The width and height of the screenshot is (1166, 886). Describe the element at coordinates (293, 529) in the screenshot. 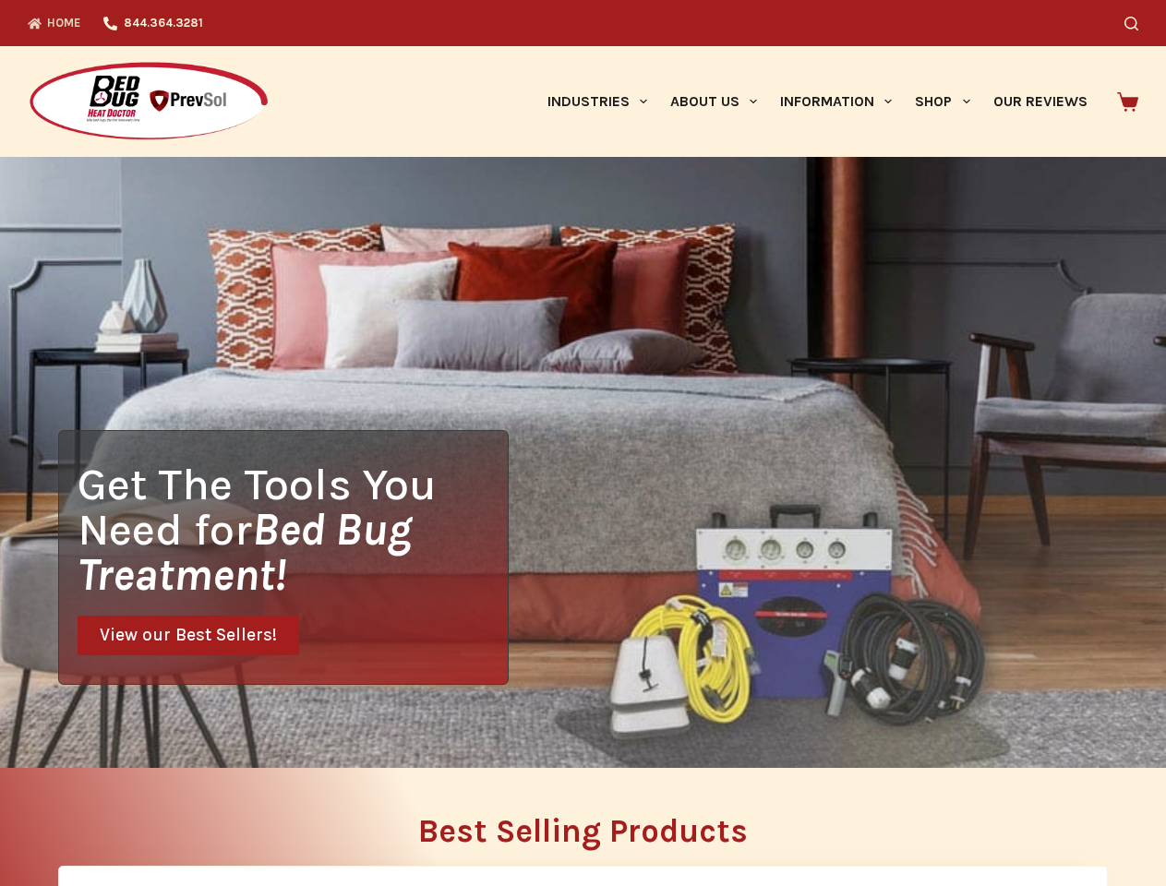

I see `h1: Get The Tools You Need for` at that location.